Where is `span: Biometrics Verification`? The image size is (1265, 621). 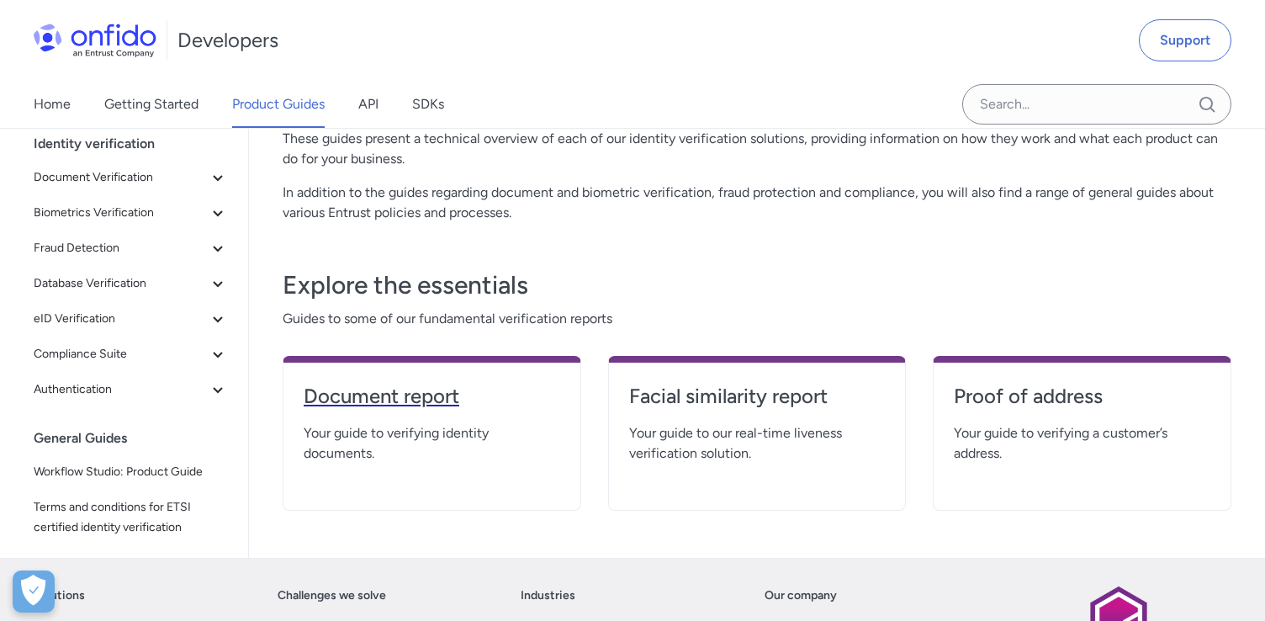 span: Biometrics Verification is located at coordinates (120, 213).